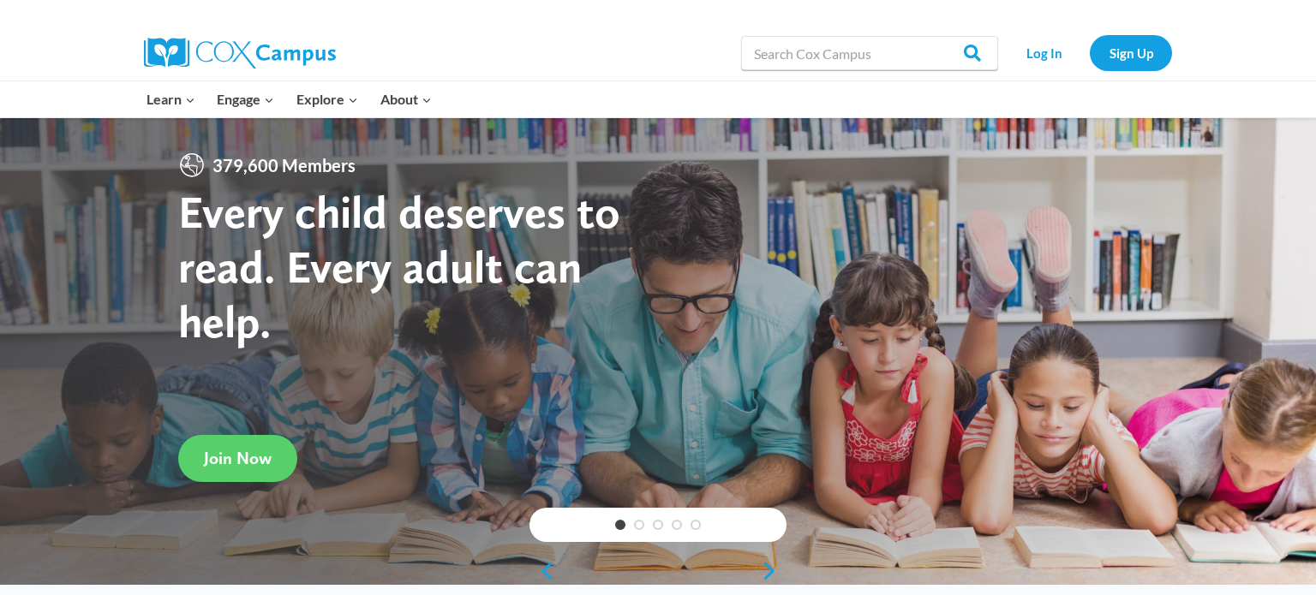 The width and height of the screenshot is (1316, 595). I want to click on a: 4, so click(677, 525).